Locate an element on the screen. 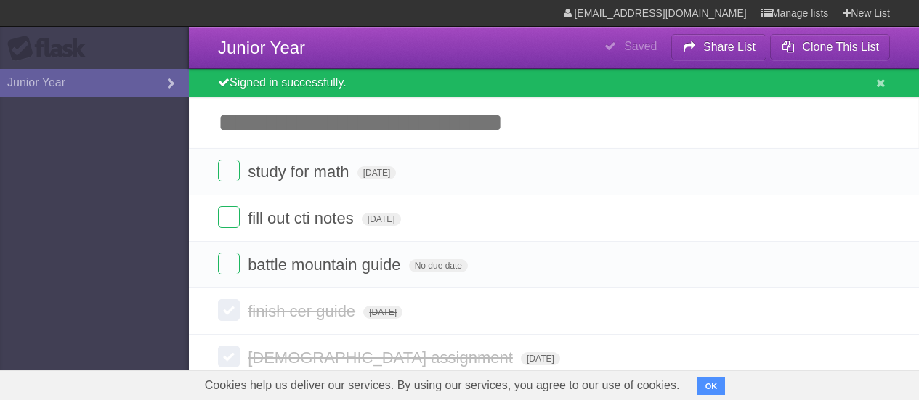  button: Share List is located at coordinates (719, 47).